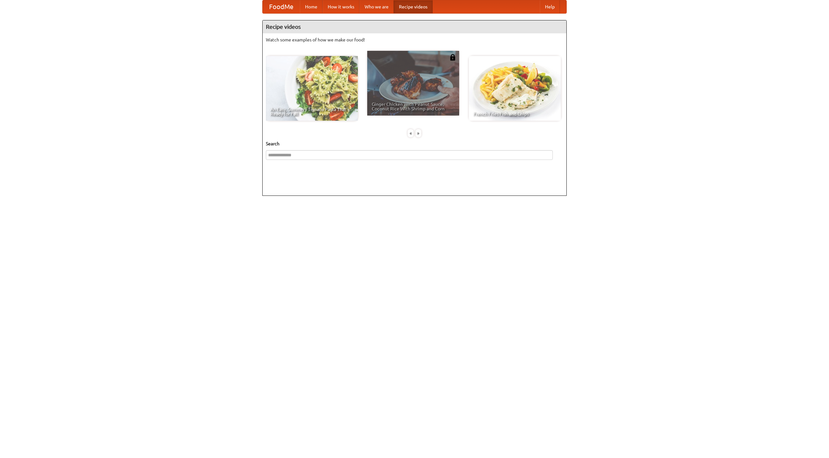 Image resolution: width=829 pixels, height=458 pixels. I want to click on span: French Fries Fish and Chips, so click(515, 114).